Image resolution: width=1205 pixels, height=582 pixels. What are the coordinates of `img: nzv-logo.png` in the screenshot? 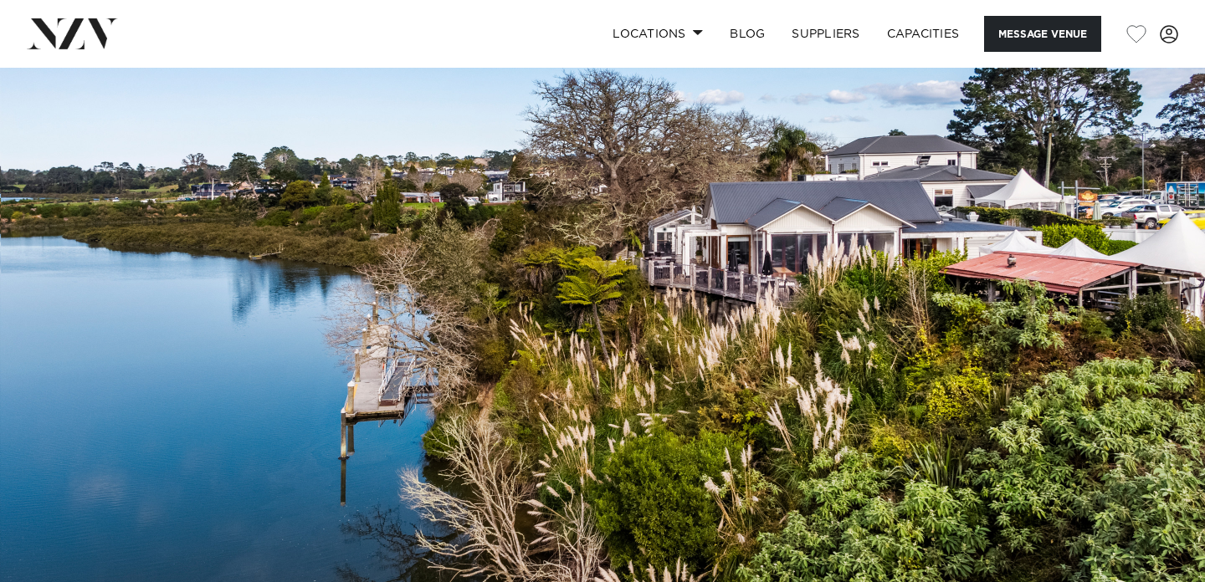 It's located at (72, 33).